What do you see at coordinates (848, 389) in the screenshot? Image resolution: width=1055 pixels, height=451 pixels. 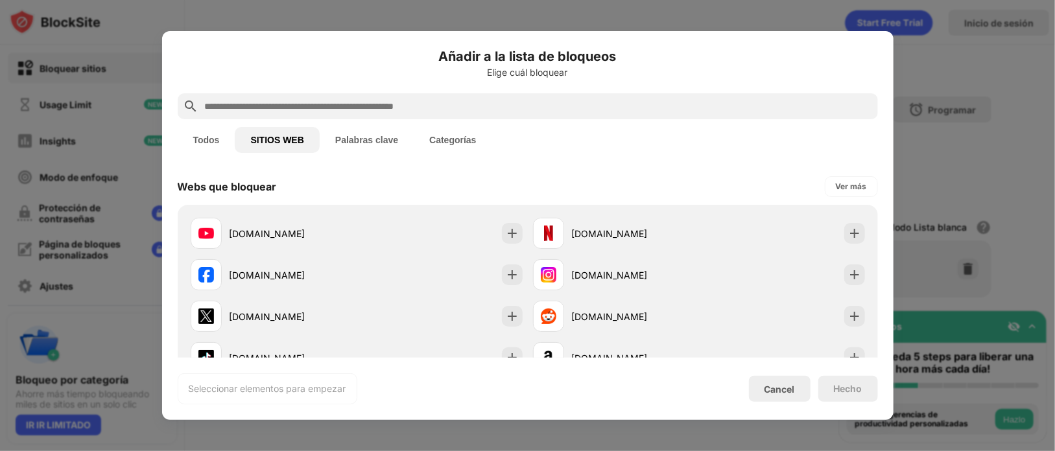 I see `div: Hecho` at bounding box center [848, 389].